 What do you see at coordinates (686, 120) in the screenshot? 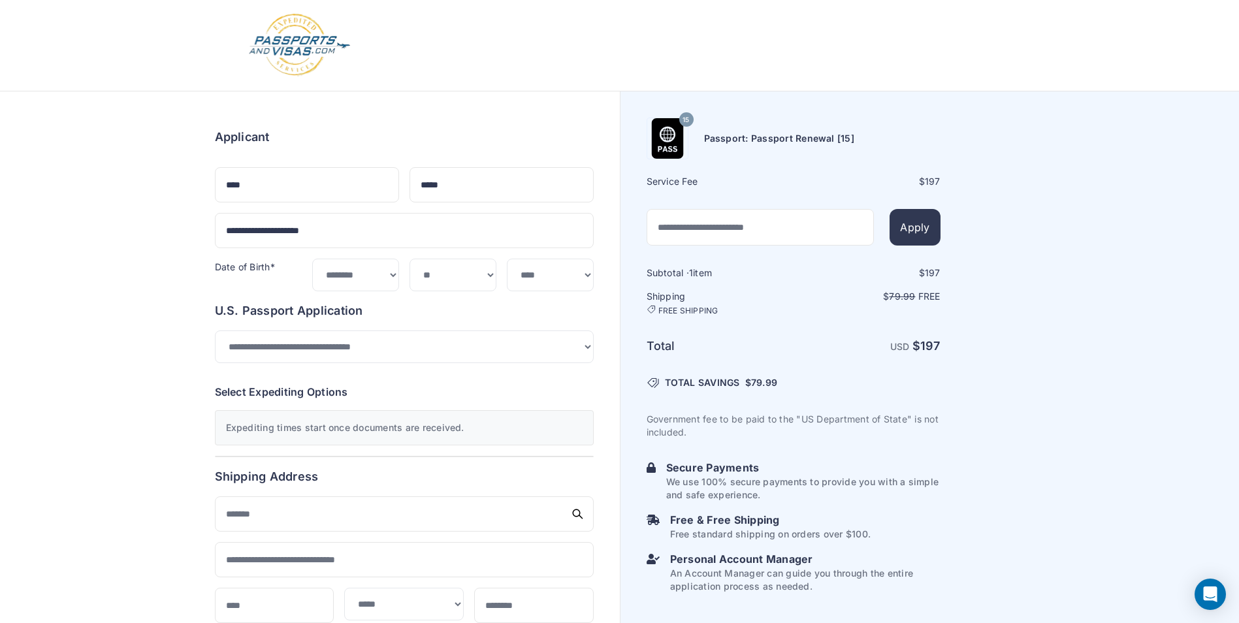
I see `span: 15` at bounding box center [686, 120].